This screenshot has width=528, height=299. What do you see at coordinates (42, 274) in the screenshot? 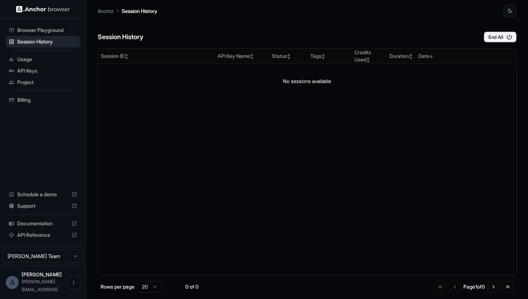
I see `span: Arnold` at bounding box center [42, 274].